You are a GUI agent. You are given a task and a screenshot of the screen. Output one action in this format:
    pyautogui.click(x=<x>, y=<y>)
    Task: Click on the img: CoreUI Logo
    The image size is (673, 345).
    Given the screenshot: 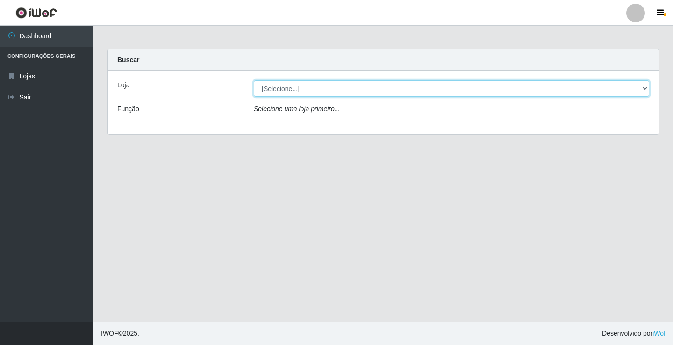 What is the action you would take?
    pyautogui.click(x=36, y=13)
    